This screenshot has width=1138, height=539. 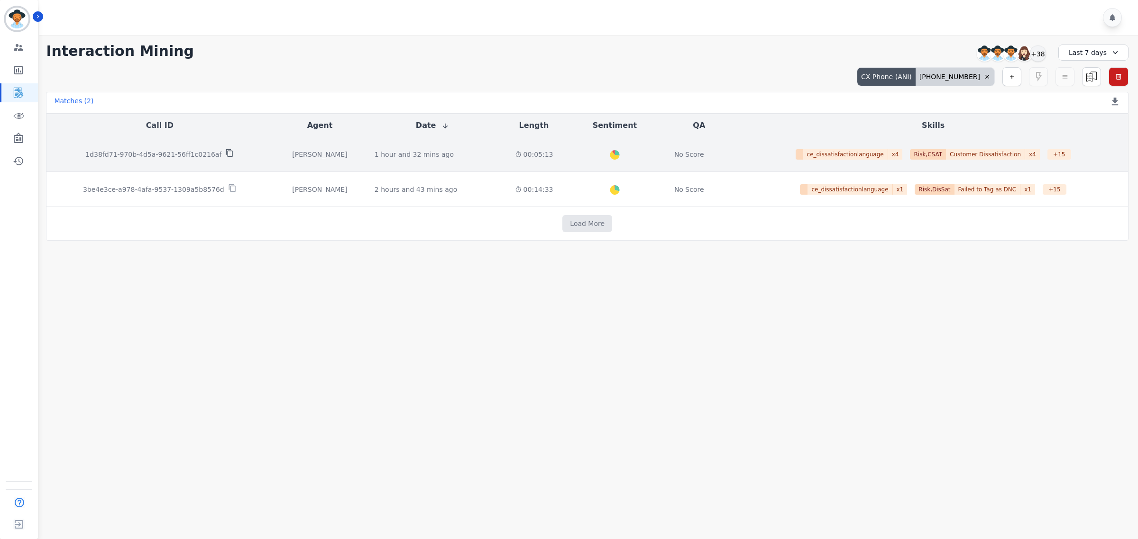 I want to click on button: Sentiment, so click(x=614, y=126).